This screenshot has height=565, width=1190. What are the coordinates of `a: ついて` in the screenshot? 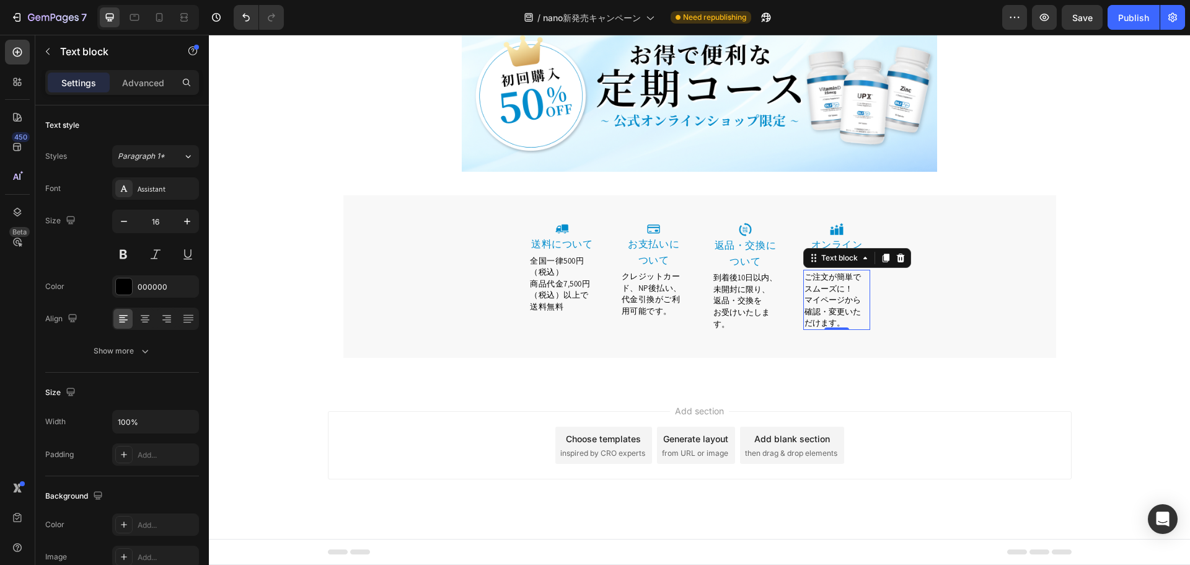 It's located at (445, 225).